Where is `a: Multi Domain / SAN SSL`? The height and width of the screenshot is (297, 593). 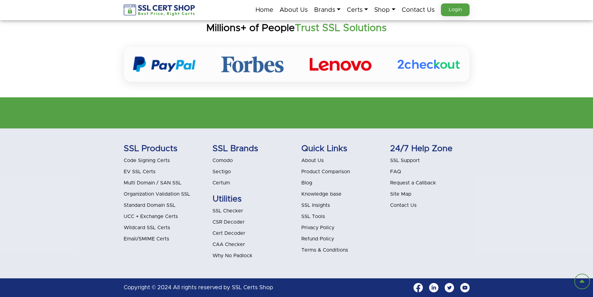
a: Multi Domain / SAN SSL is located at coordinates (152, 183).